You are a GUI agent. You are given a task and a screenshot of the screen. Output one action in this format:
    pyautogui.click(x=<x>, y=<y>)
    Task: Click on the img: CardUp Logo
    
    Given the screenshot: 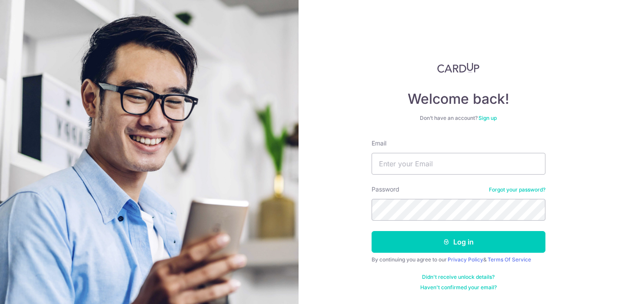 What is the action you would take?
    pyautogui.click(x=459, y=68)
    